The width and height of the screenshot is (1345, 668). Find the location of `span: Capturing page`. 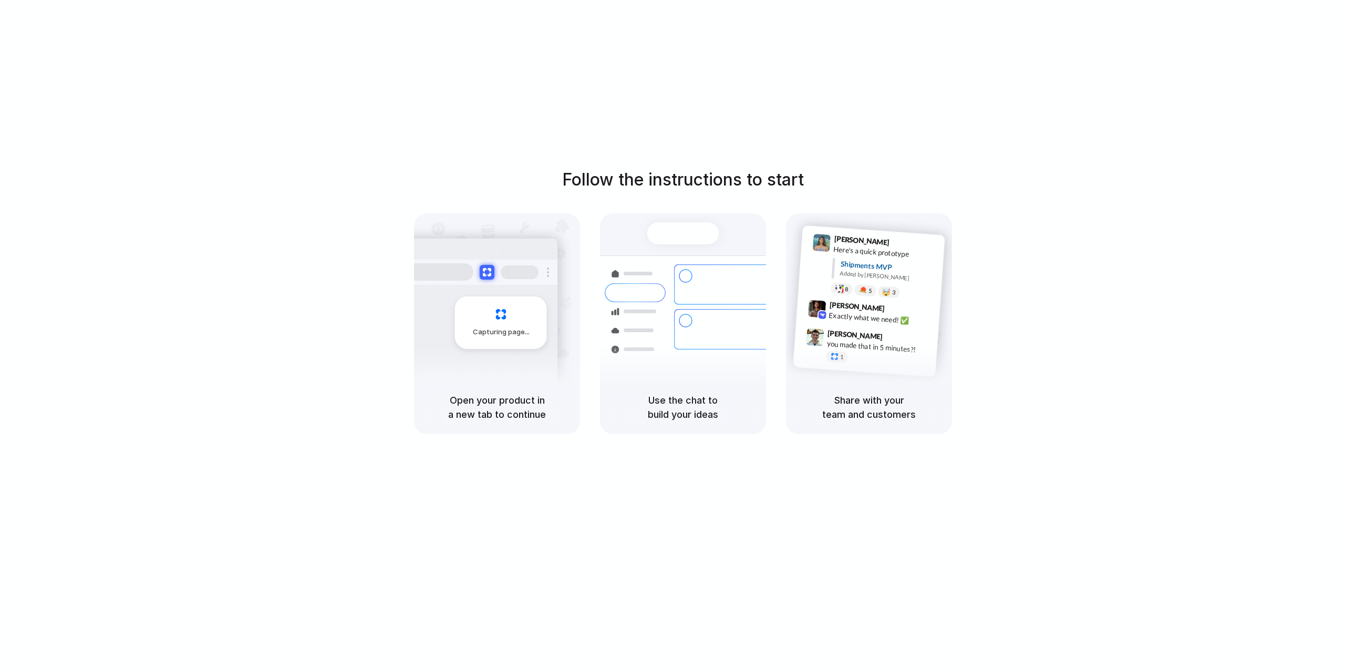

span: Capturing page is located at coordinates (502, 332).